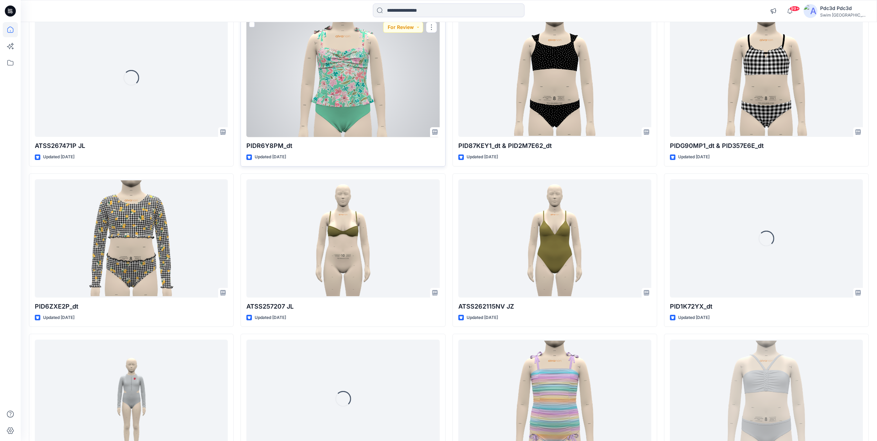  What do you see at coordinates (555, 306) in the screenshot?
I see `p: ATSS262115NV JZ` at bounding box center [555, 306].